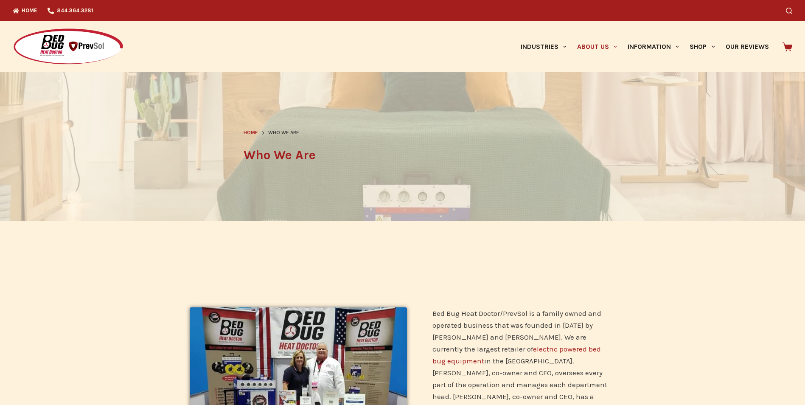  What do you see at coordinates (702, 47) in the screenshot?
I see `a: Shop` at bounding box center [702, 47].